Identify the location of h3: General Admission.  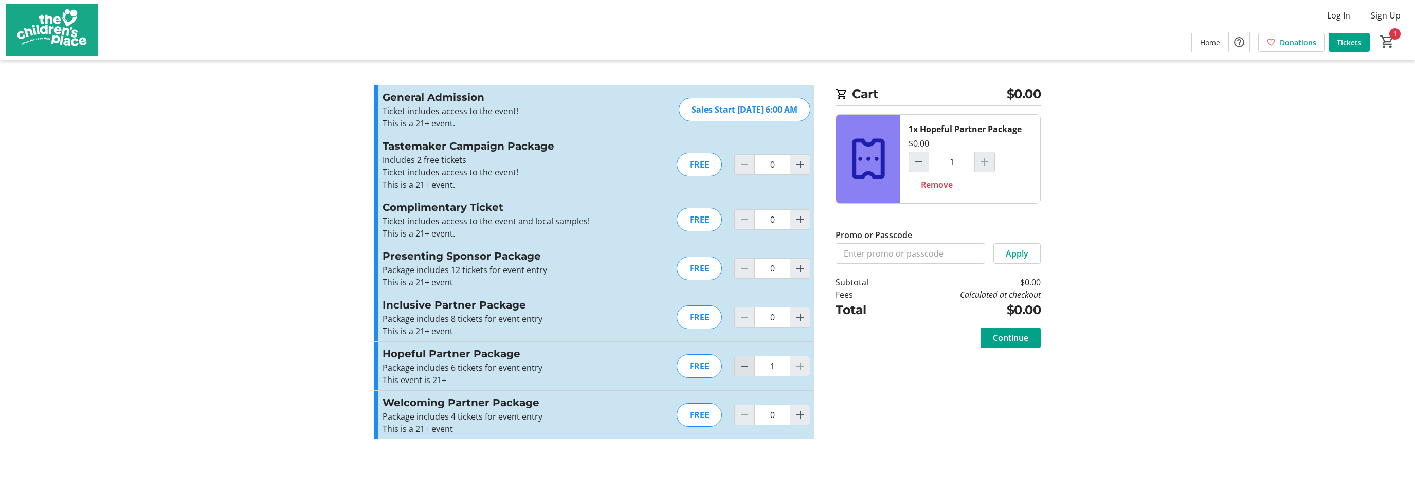
(495, 97).